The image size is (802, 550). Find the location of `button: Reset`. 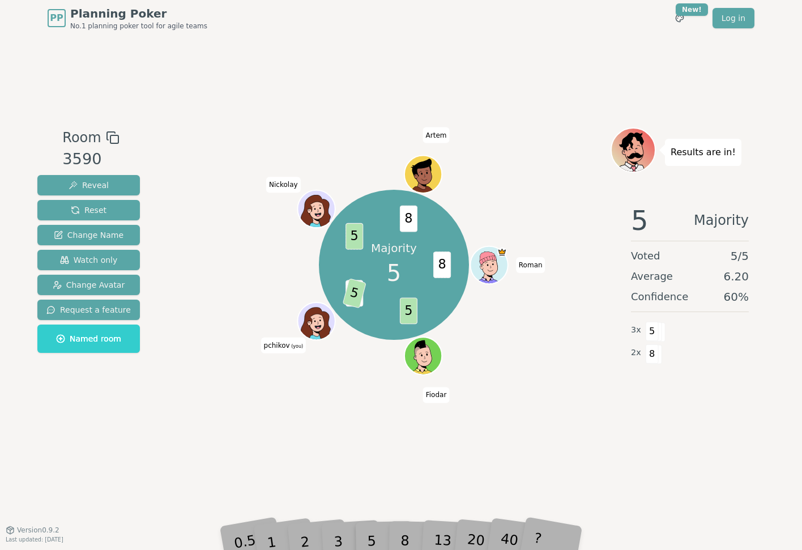

button: Reset is located at coordinates (88, 210).